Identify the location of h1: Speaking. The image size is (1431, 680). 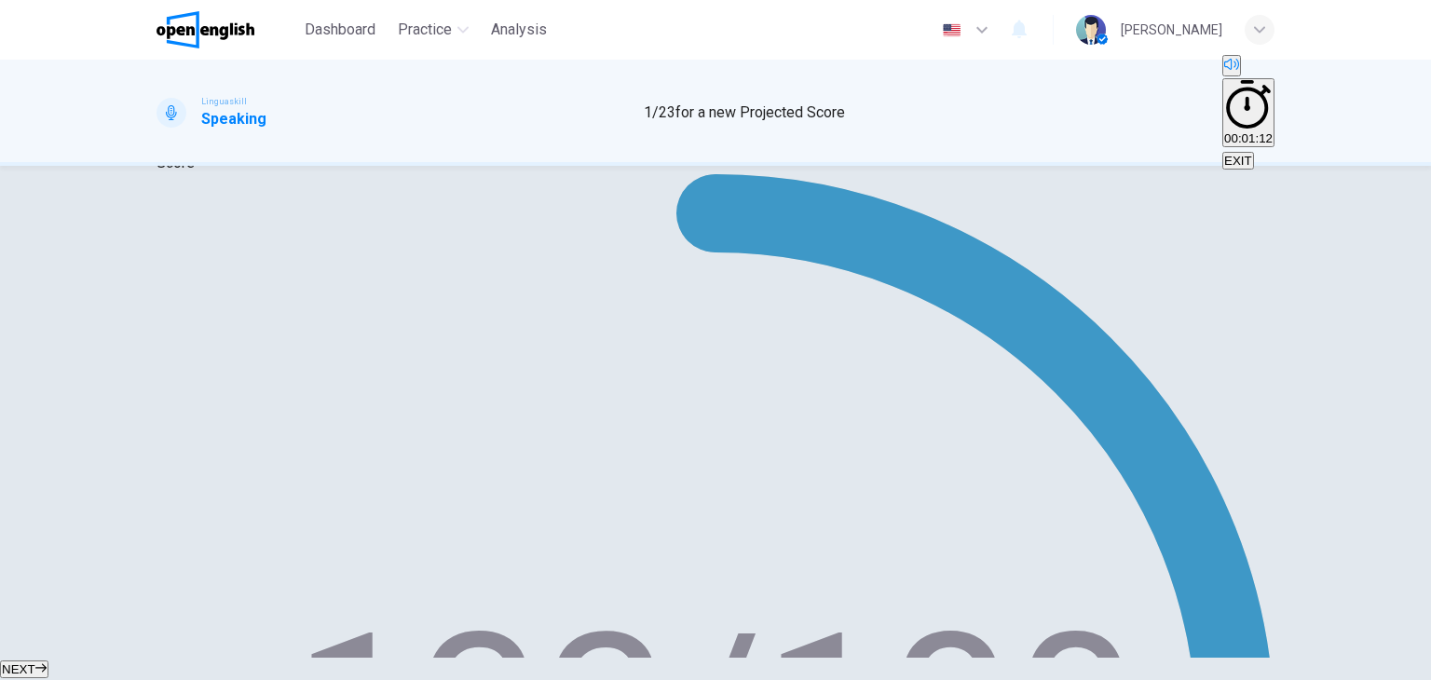
(234, 119).